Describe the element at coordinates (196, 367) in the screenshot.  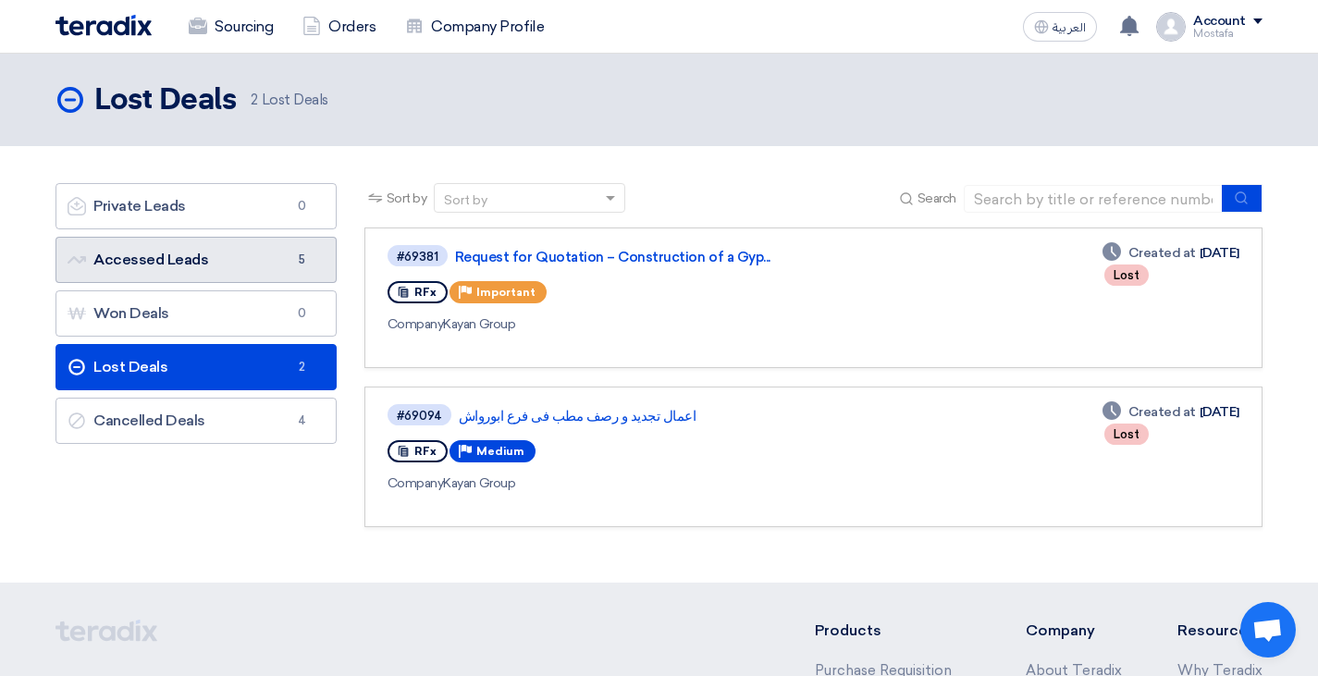
I see `a: Lost Deals2` at that location.